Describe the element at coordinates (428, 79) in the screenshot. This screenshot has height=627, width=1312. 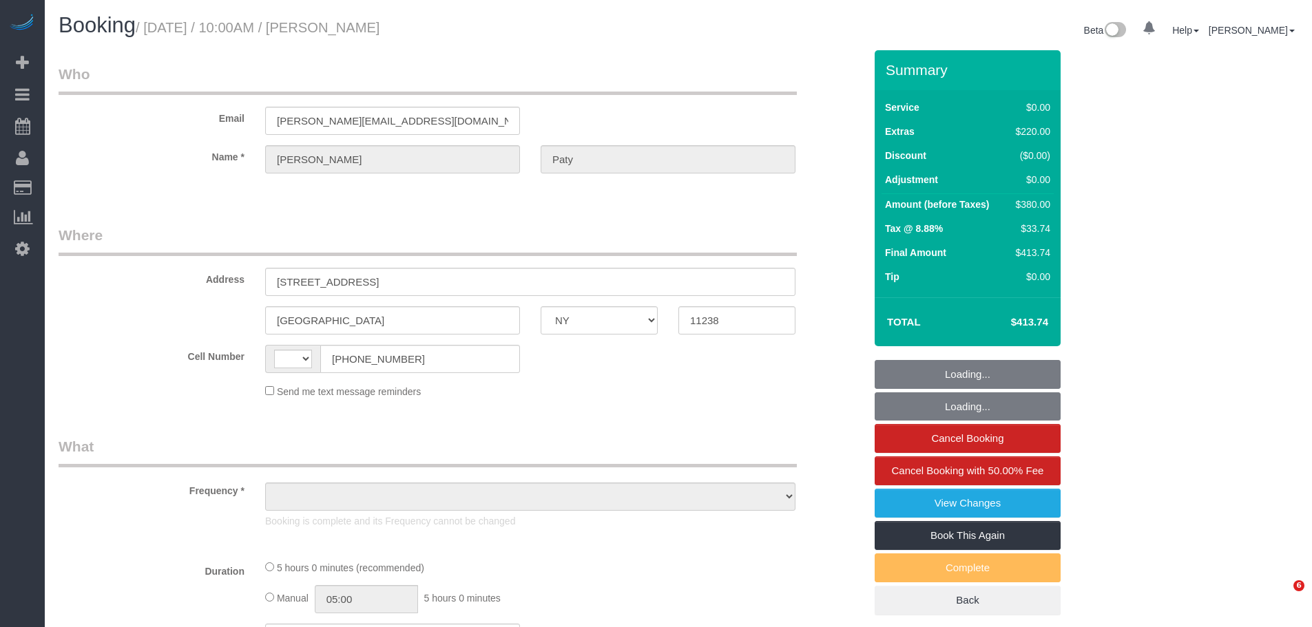
I see `legend: Who` at that location.